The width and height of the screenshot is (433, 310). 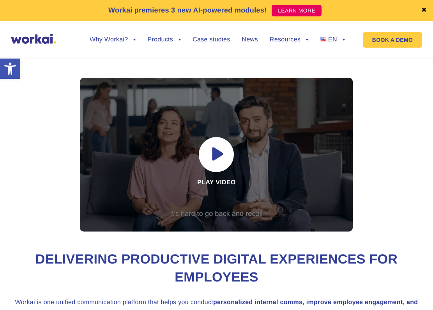 What do you see at coordinates (188, 10) in the screenshot?
I see `p: Workai premieres 3 new AI-powered modules!` at bounding box center [188, 10].